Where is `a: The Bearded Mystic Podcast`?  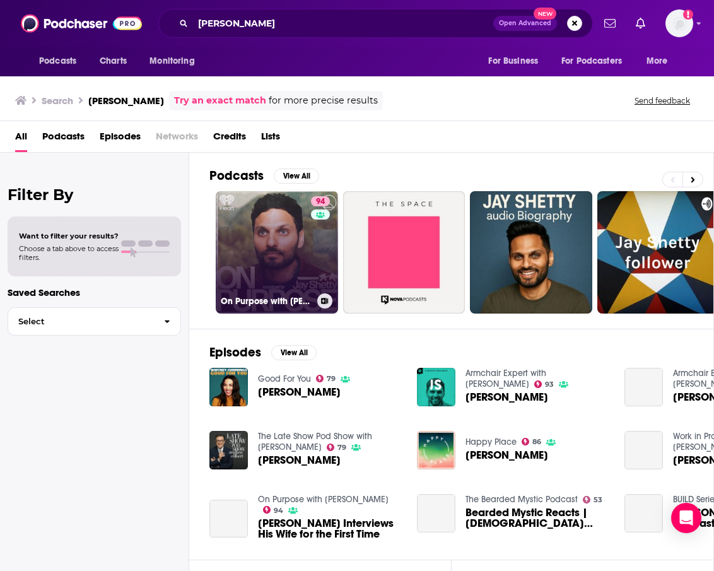
a: The Bearded Mystic Podcast is located at coordinates (522, 499).